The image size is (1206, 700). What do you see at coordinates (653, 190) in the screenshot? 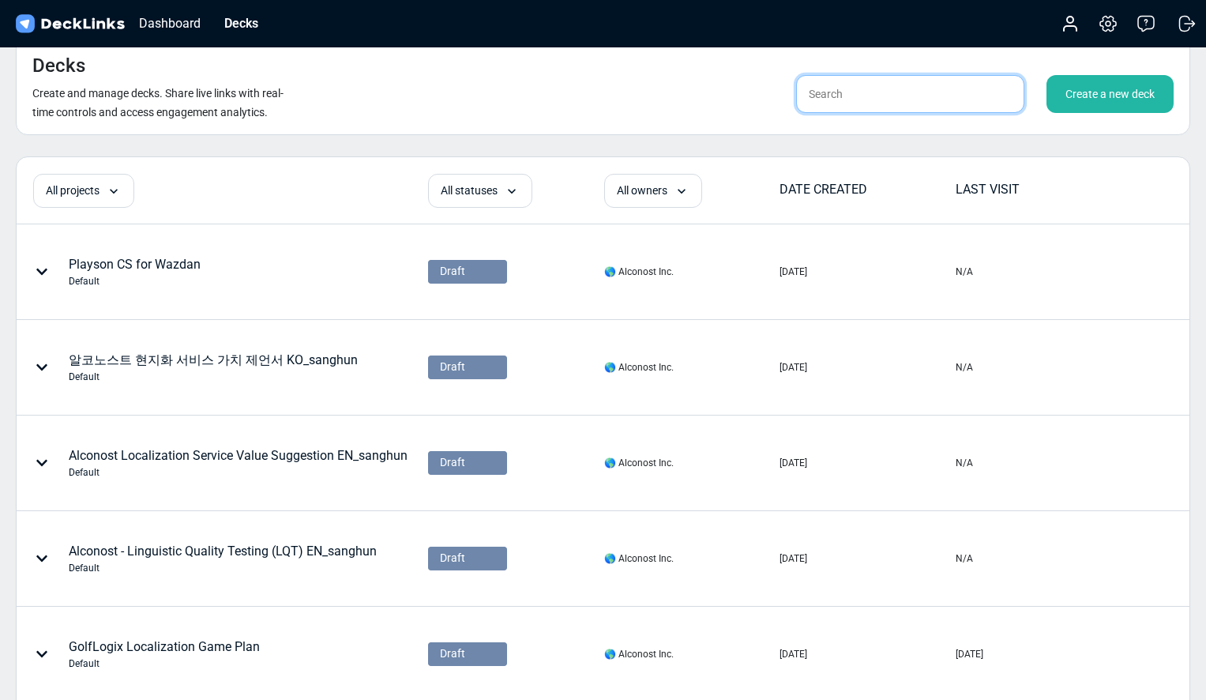
I see `div: All owners` at bounding box center [653, 190].